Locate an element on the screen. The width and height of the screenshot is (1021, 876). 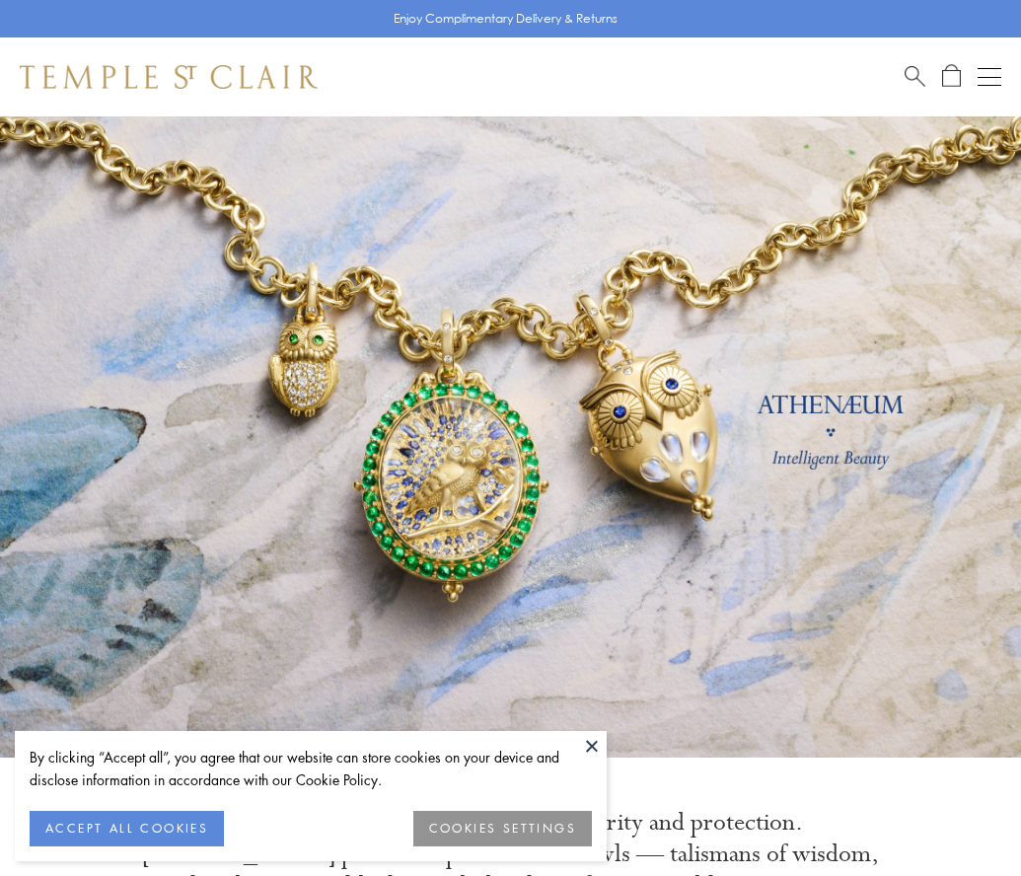
button: COOKIES SETTINGS is located at coordinates (502, 829).